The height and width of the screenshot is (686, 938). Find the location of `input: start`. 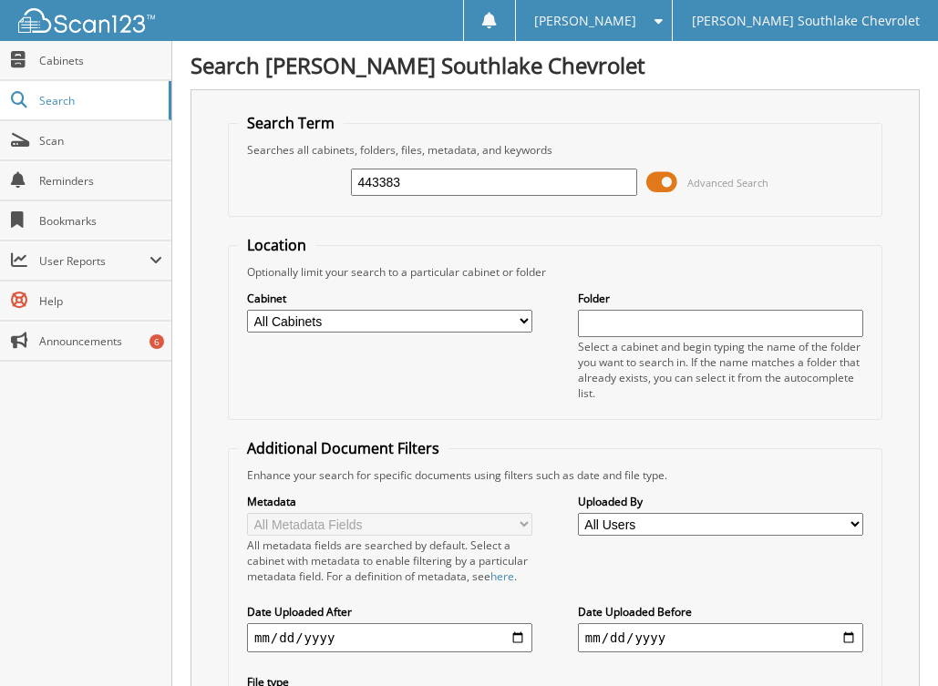

input: start is located at coordinates (389, 638).